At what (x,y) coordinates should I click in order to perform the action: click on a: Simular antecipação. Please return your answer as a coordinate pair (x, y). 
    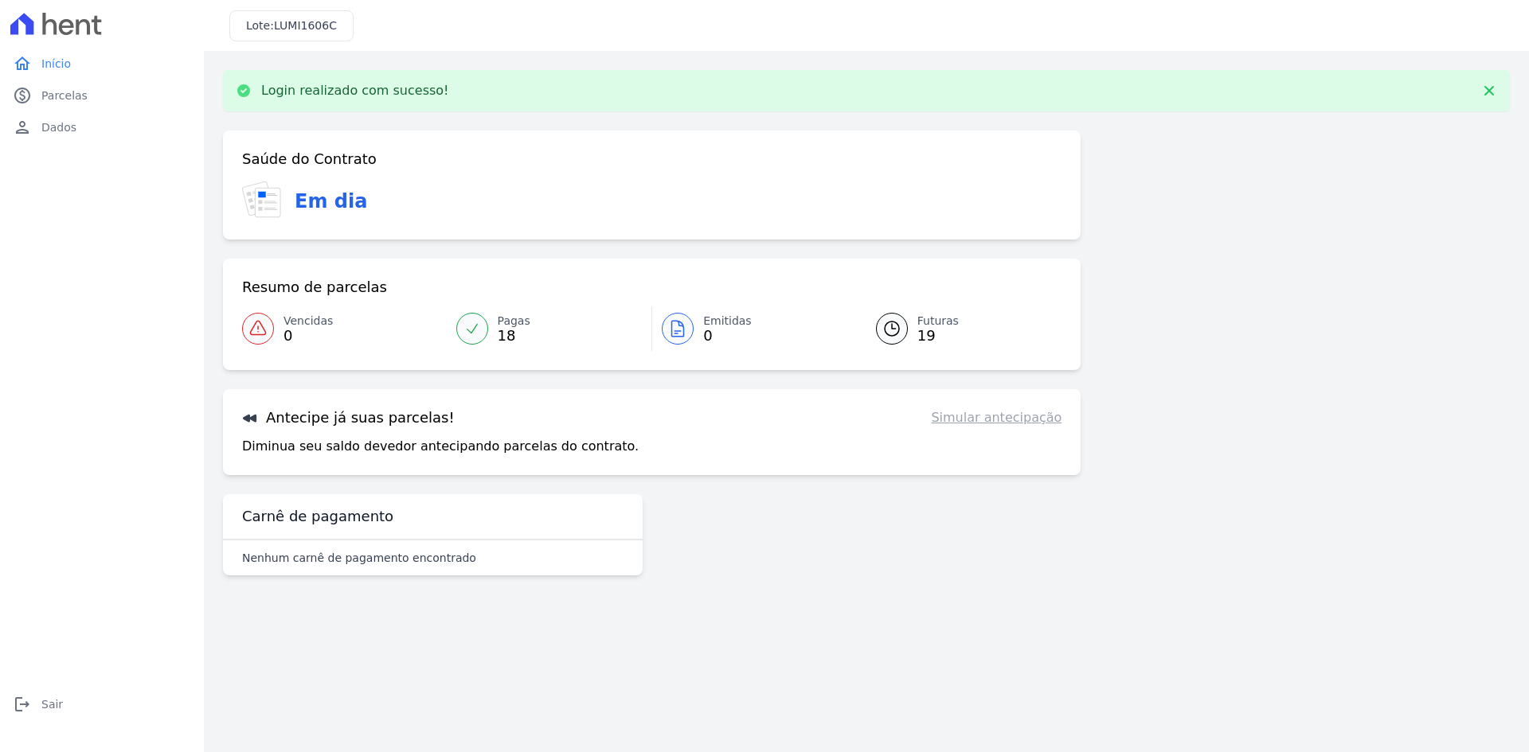
    Looking at the image, I should click on (996, 418).